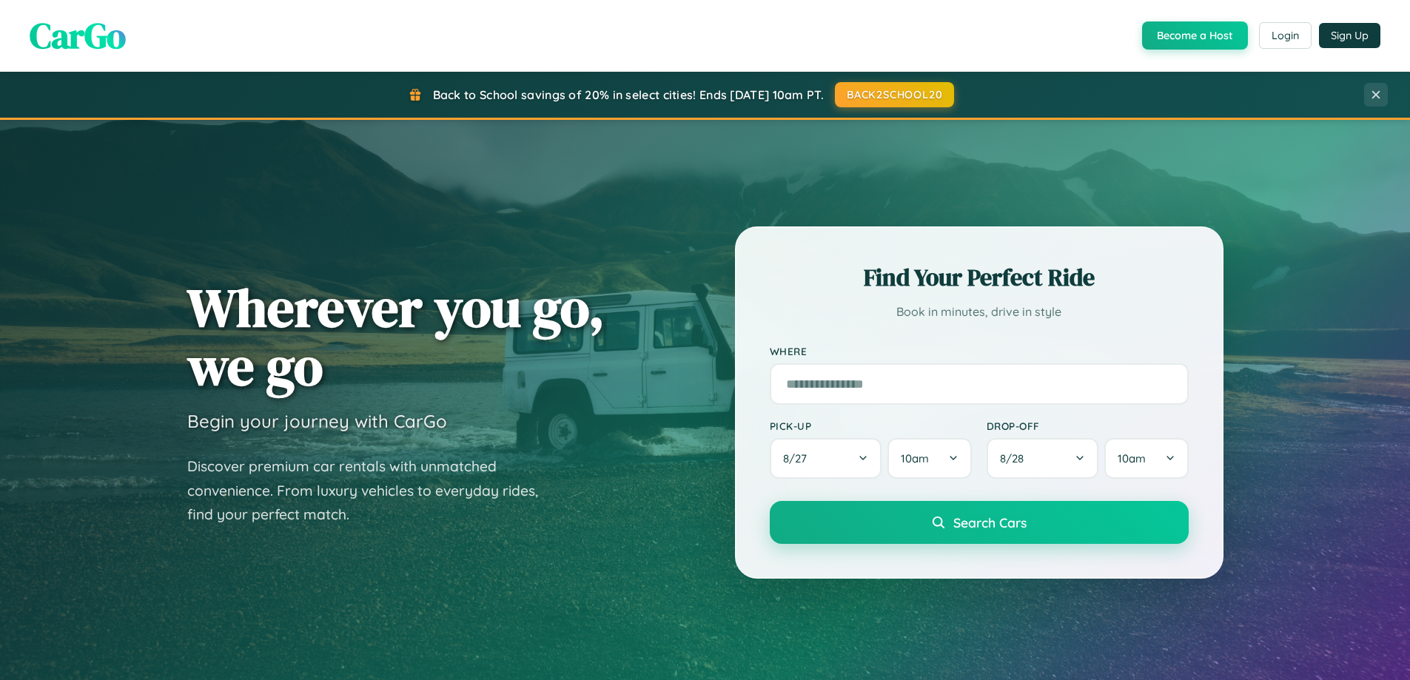 This screenshot has height=680, width=1410. I want to click on label: Pick-up, so click(870, 425).